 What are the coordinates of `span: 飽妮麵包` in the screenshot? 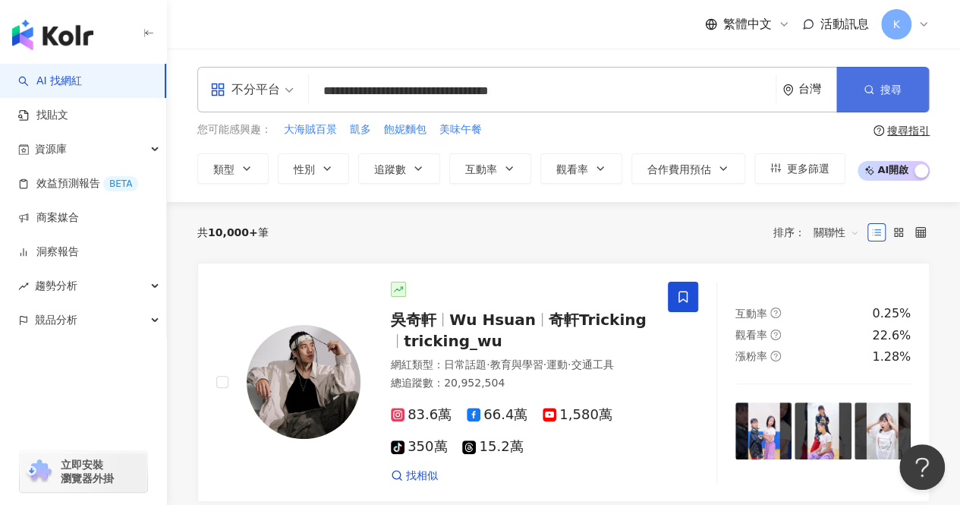 It's located at (405, 130).